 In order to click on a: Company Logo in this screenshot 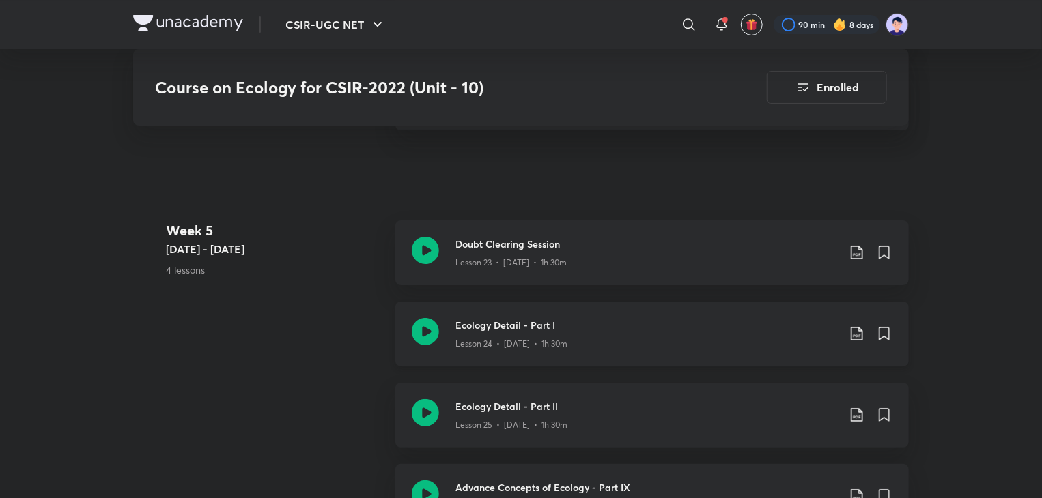, I will do `click(188, 25)`.